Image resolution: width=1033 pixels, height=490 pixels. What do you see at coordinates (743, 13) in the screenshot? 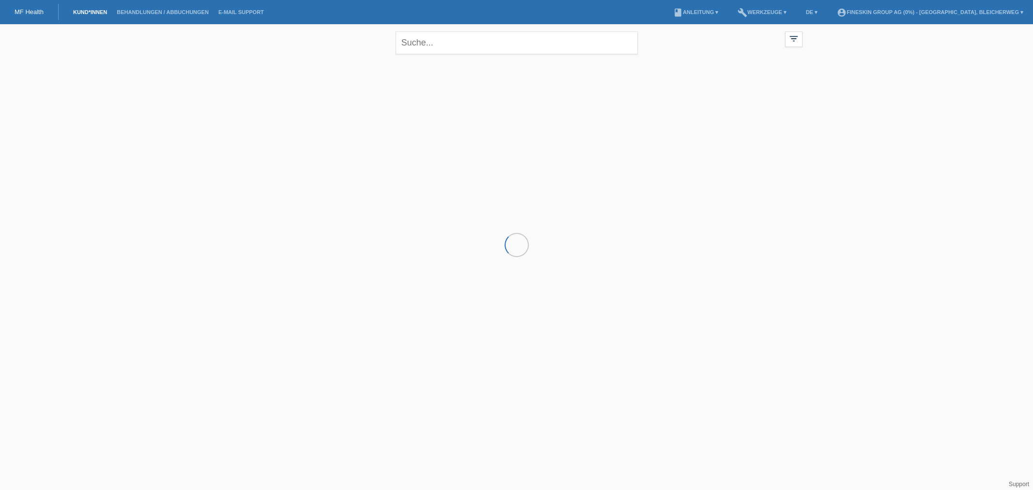
I see `i: build` at bounding box center [743, 13].